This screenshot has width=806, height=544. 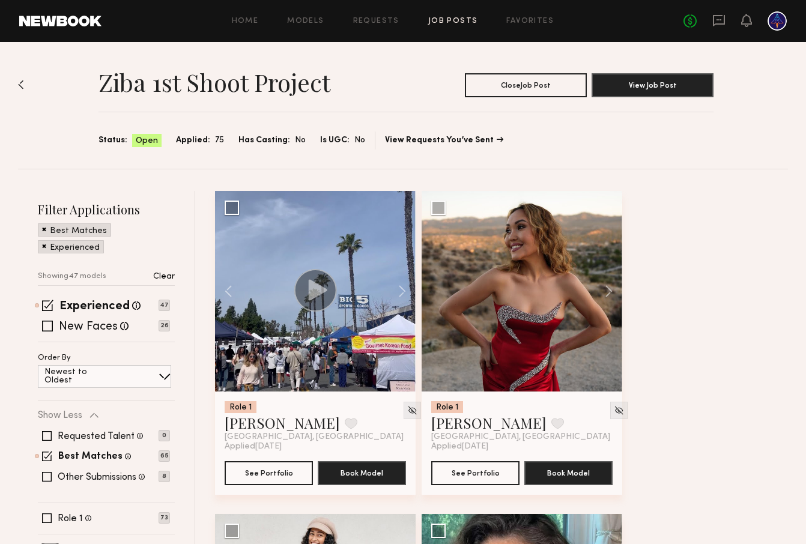 What do you see at coordinates (54, 358) in the screenshot?
I see `p: Order By` at bounding box center [54, 358].